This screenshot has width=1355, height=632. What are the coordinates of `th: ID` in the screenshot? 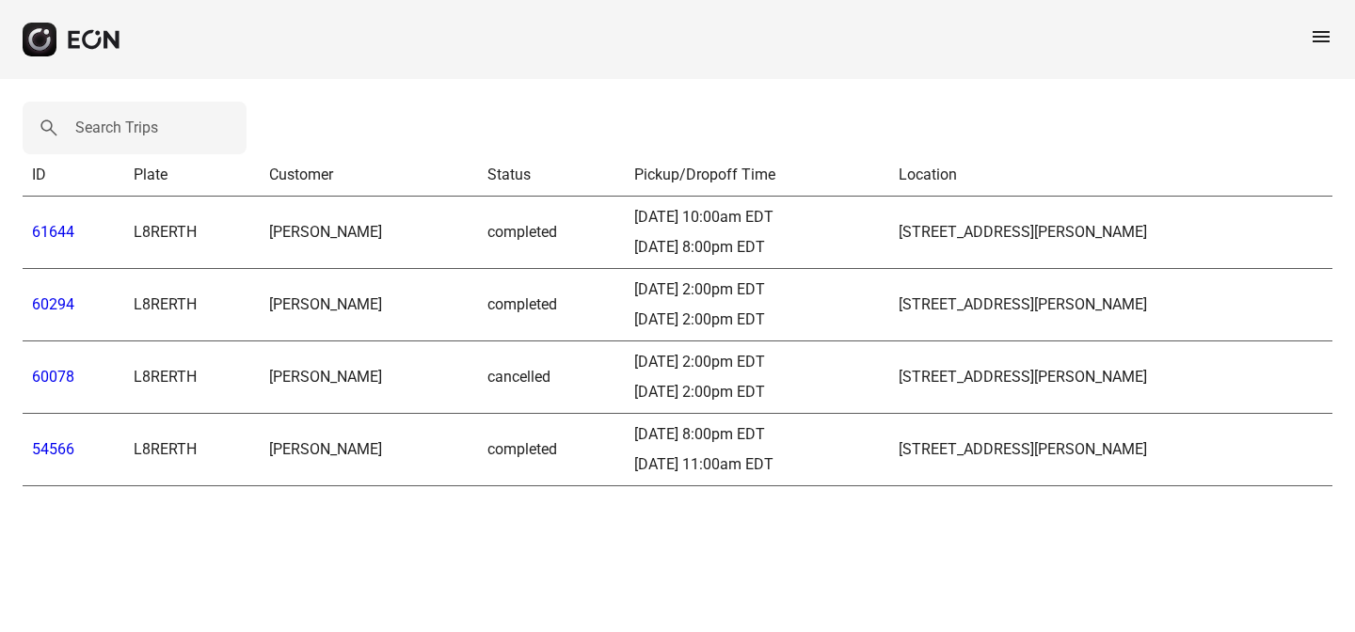 It's located at (73, 175).